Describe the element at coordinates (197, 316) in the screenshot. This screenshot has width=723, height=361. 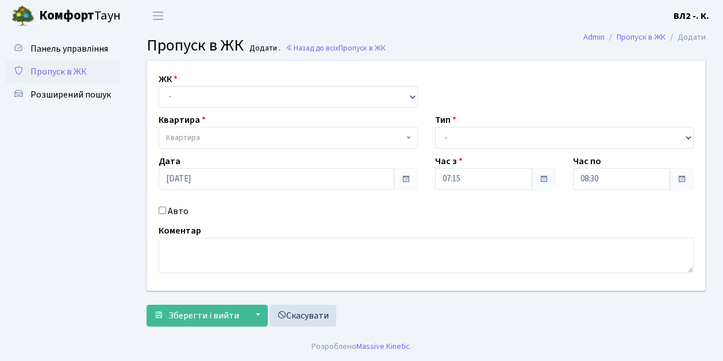
I see `button: Зберегти і вийти` at that location.